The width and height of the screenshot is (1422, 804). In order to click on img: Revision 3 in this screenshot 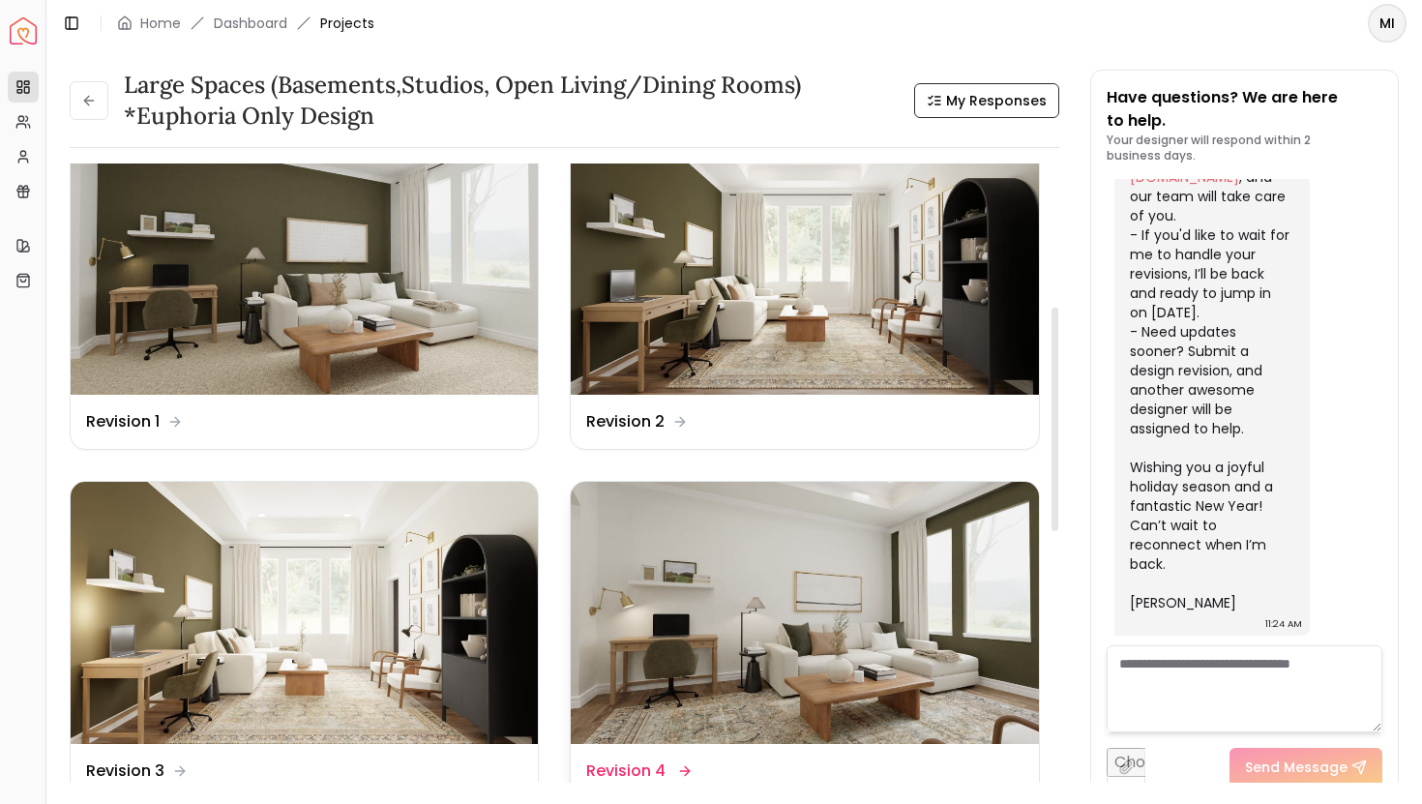, I will do `click(304, 613)`.